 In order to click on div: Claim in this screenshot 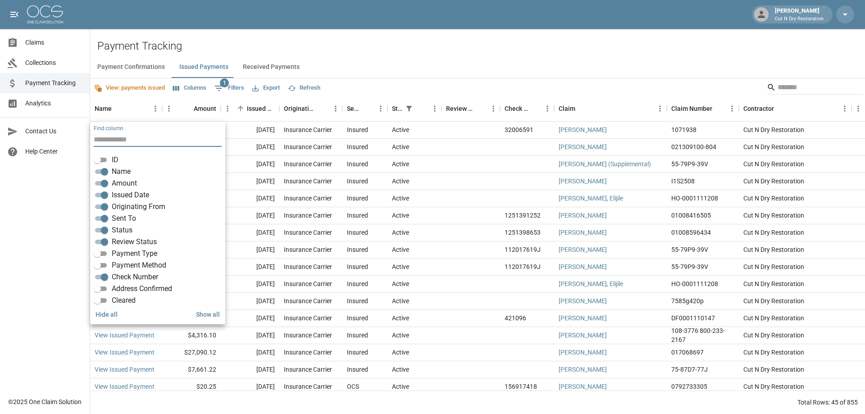, I will do `click(611, 109)`.